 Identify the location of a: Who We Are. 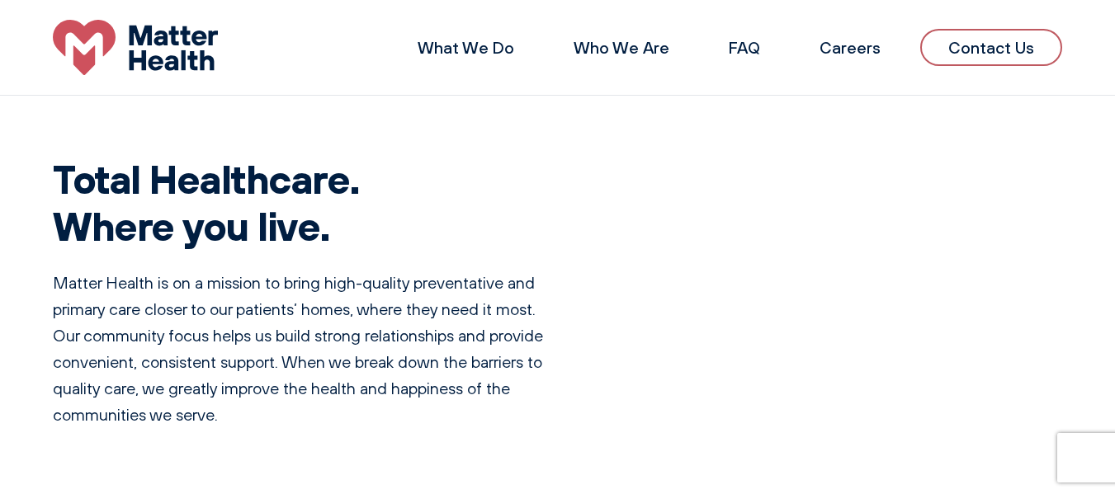
(621, 47).